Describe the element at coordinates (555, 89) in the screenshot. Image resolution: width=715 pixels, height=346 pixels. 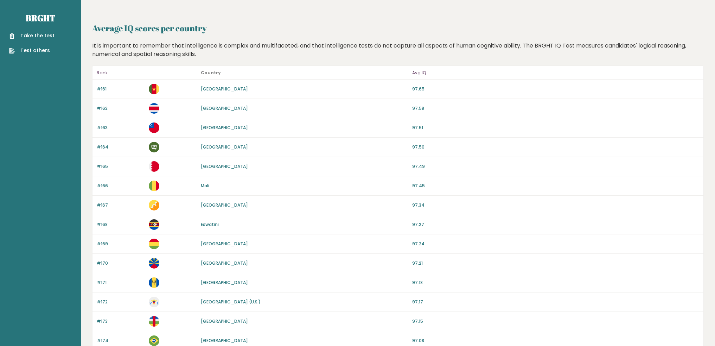
I see `p: 97.65` at that location.